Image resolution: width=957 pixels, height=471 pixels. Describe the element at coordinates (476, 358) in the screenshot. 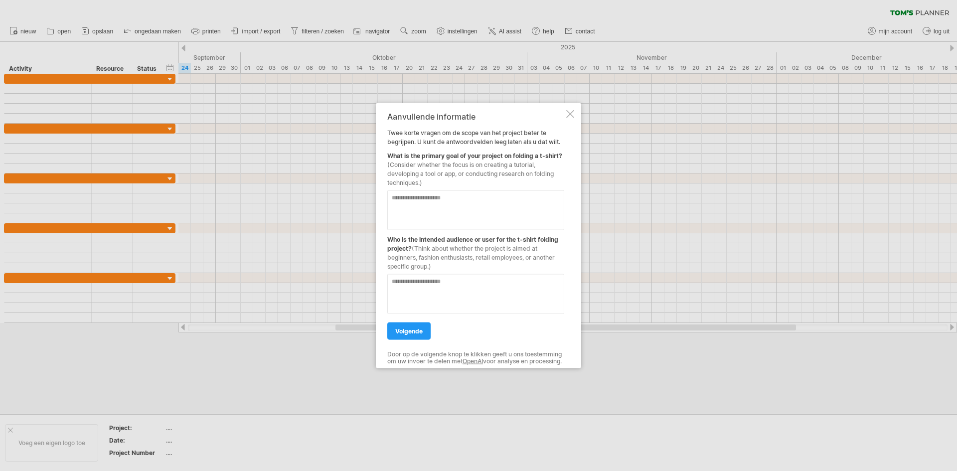

I see `div: Door op de volgende knop te klikken geeft u ons toestemming om uw invoer te delen met voor analys...` at that location.